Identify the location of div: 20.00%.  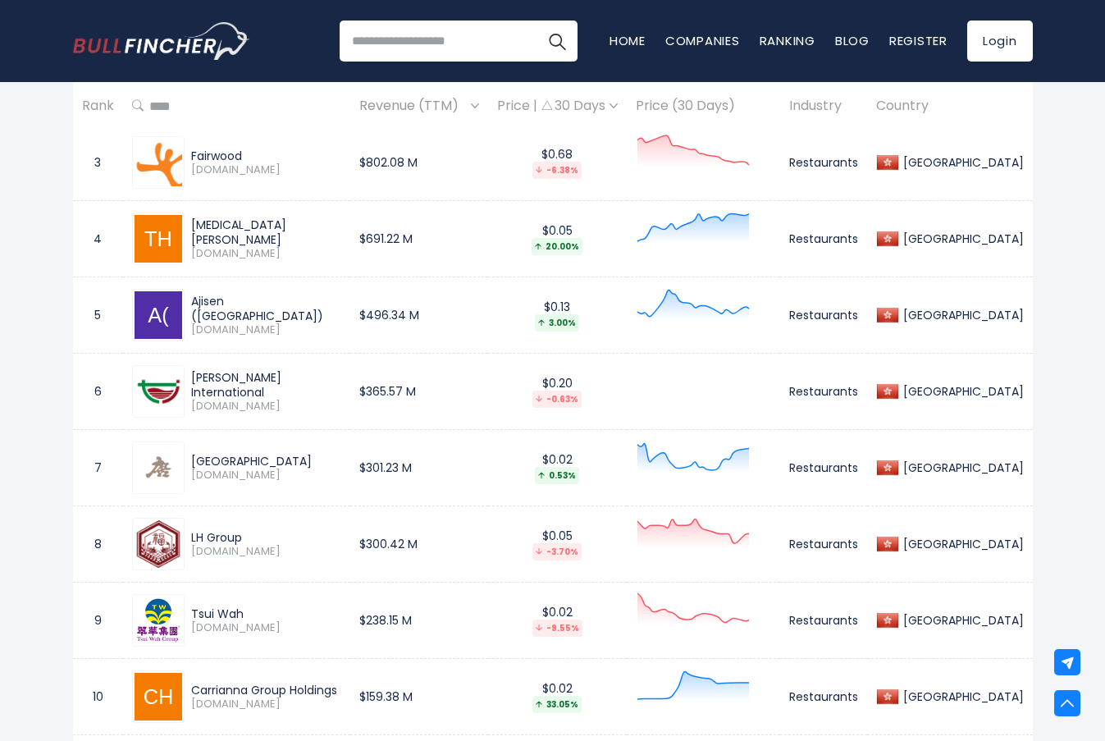
(557, 246).